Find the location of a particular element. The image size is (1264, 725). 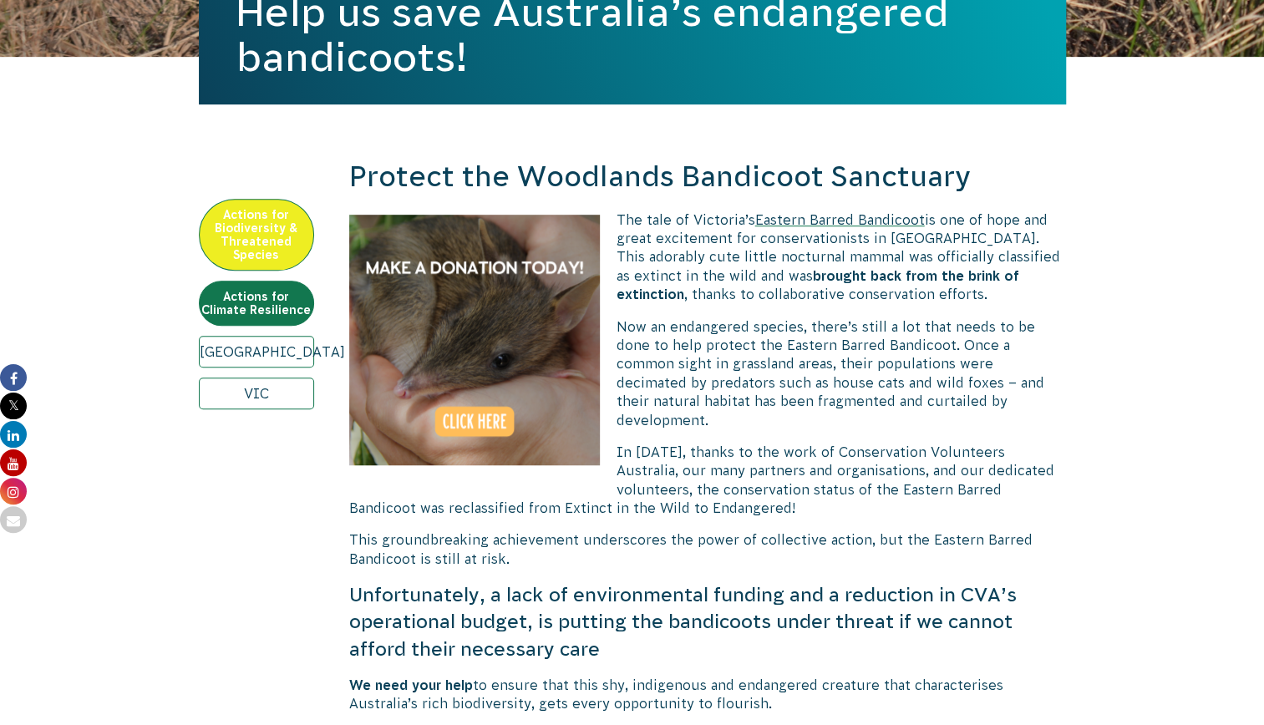

a: VIC is located at coordinates (256, 393).